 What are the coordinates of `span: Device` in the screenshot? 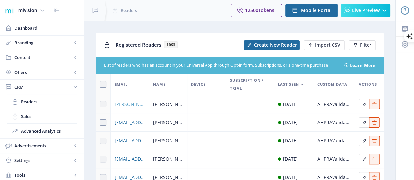 It's located at (198, 84).